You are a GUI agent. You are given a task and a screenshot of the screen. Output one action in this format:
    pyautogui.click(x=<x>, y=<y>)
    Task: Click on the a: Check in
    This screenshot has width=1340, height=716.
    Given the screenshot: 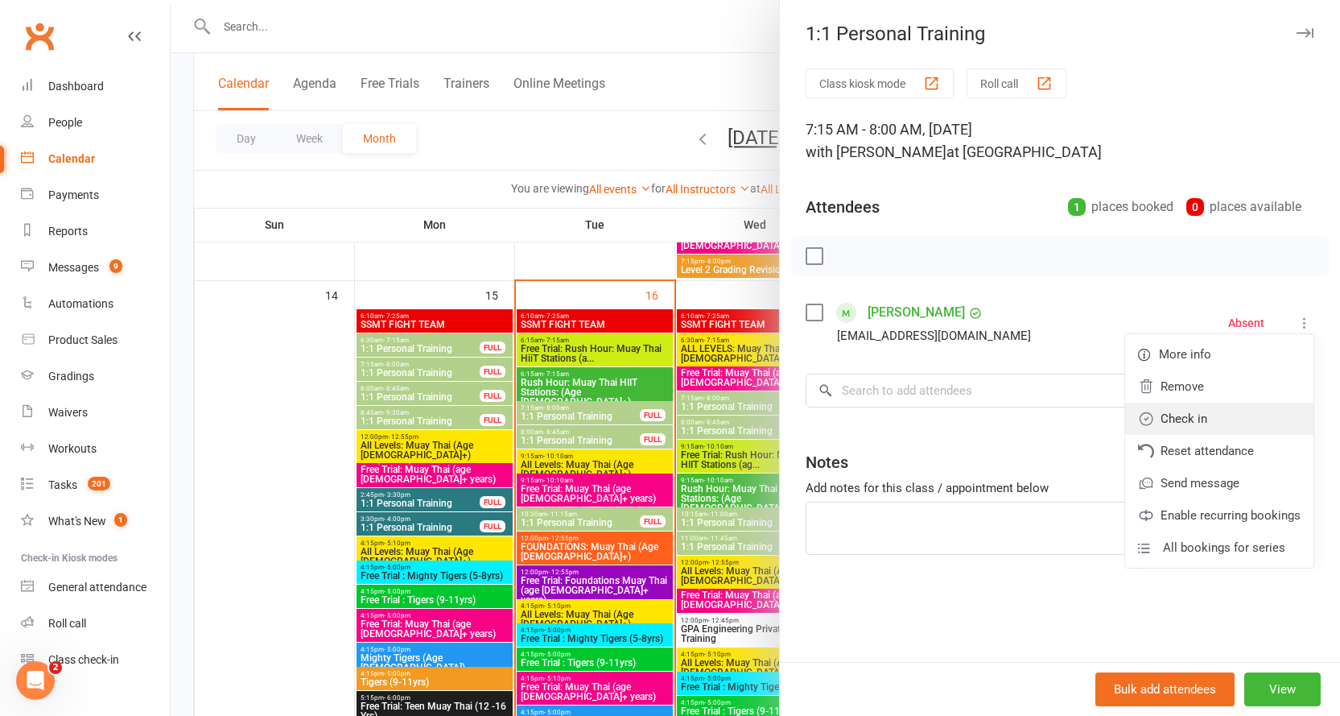 What is the action you would take?
    pyautogui.click(x=1219, y=419)
    